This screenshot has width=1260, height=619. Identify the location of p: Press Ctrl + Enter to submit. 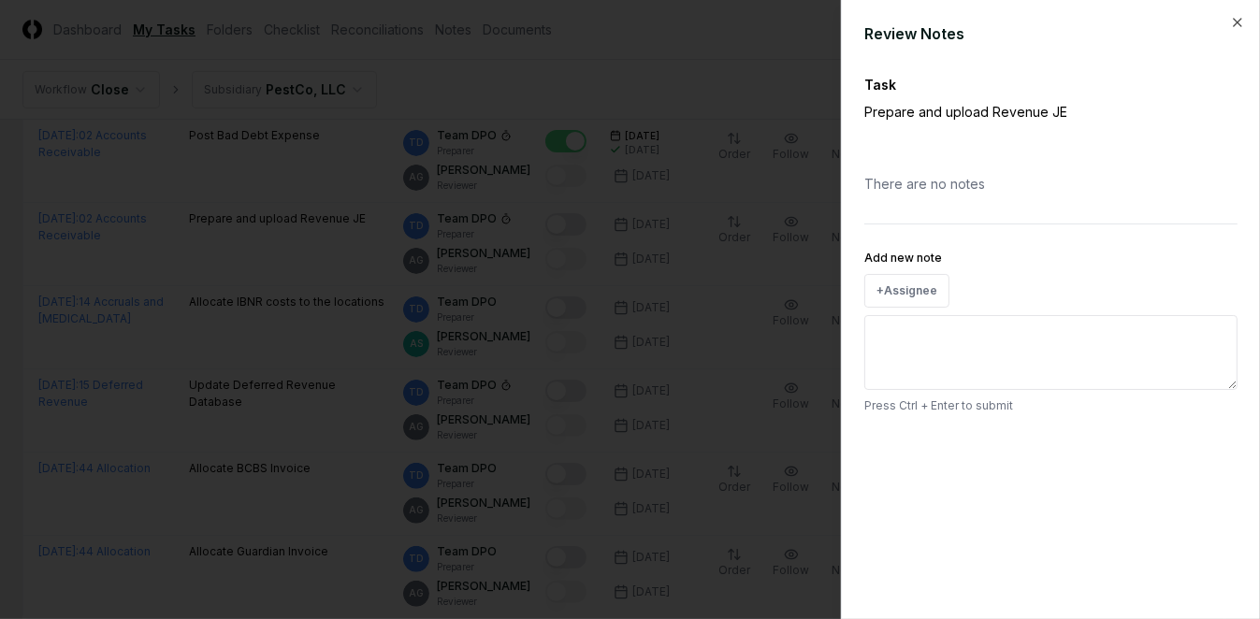
(1050, 406).